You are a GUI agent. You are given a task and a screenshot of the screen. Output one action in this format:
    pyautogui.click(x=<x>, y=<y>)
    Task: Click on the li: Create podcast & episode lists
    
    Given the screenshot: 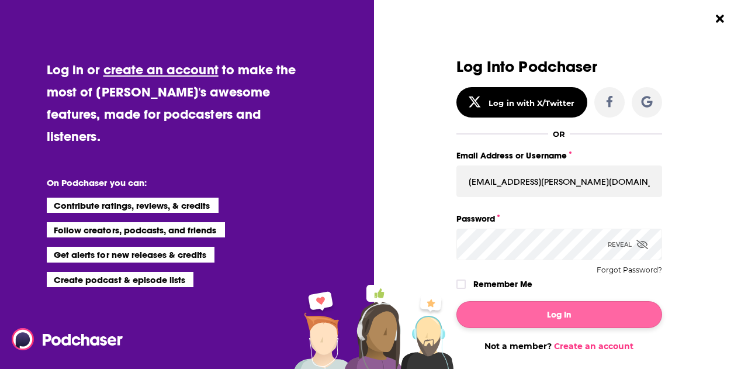 What is the action you would take?
    pyautogui.click(x=120, y=279)
    